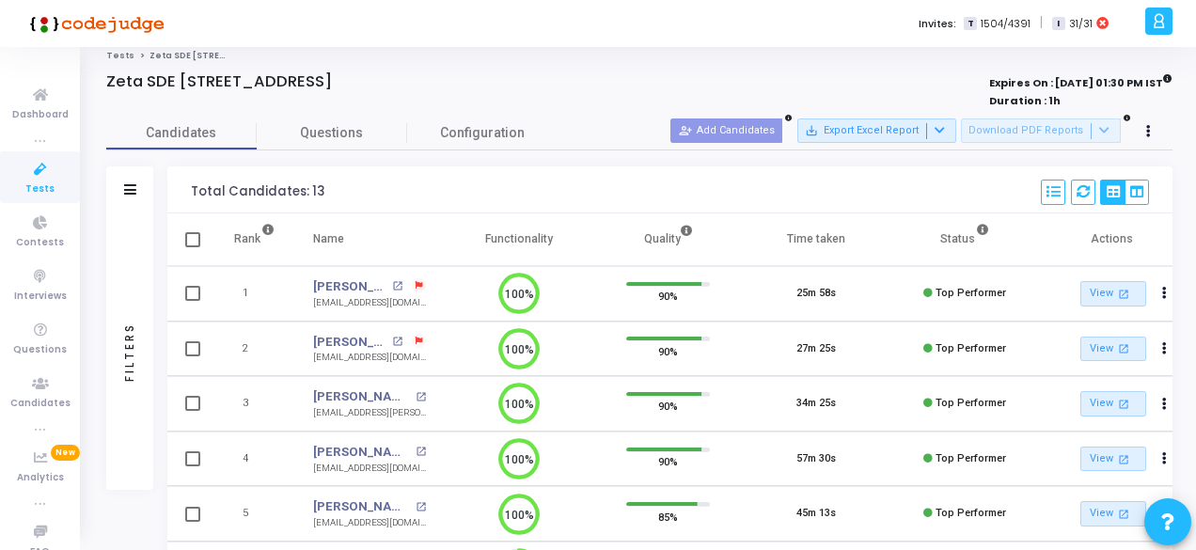 Image resolution: width=1196 pixels, height=550 pixels. What do you see at coordinates (816, 293) in the screenshot?
I see `div: 25m 58s` at bounding box center [816, 293].